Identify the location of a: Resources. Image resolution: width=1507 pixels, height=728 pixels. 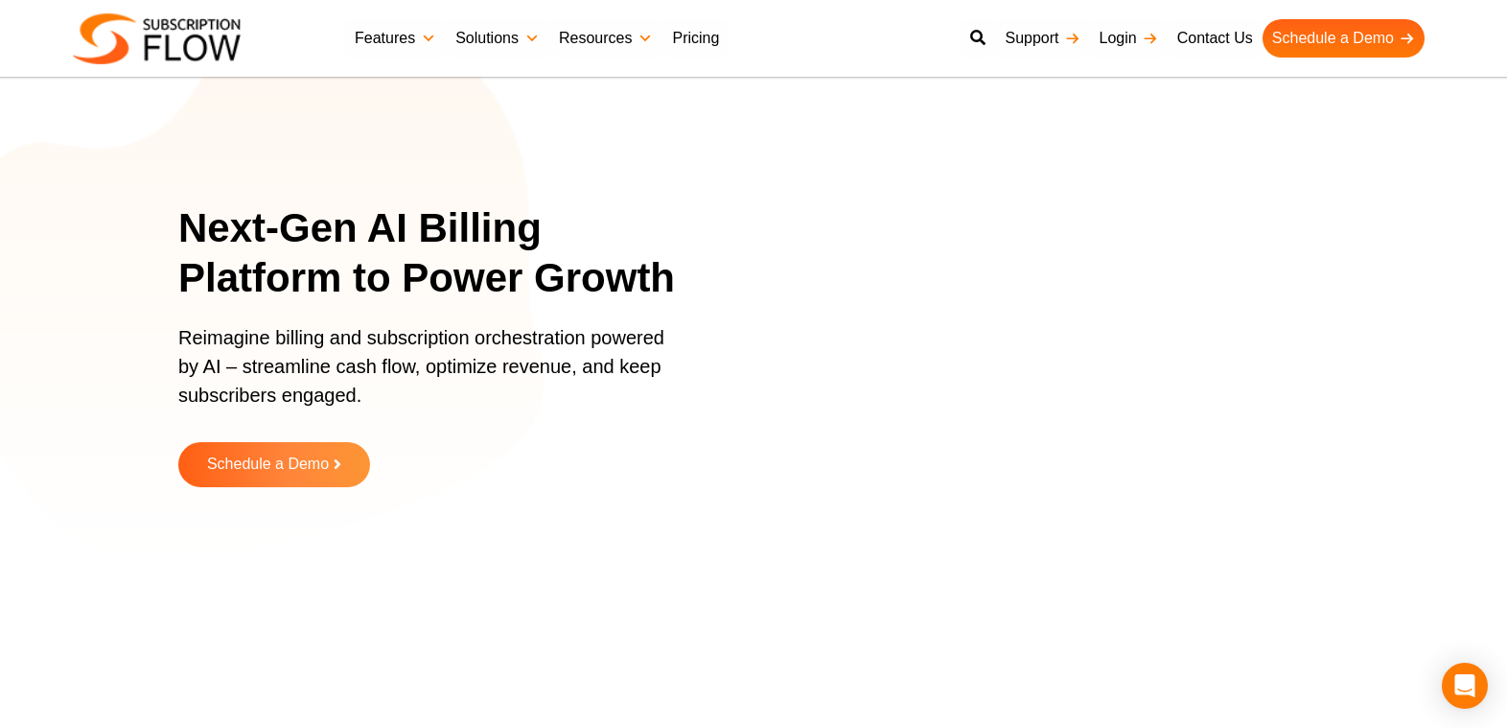
(606, 38).